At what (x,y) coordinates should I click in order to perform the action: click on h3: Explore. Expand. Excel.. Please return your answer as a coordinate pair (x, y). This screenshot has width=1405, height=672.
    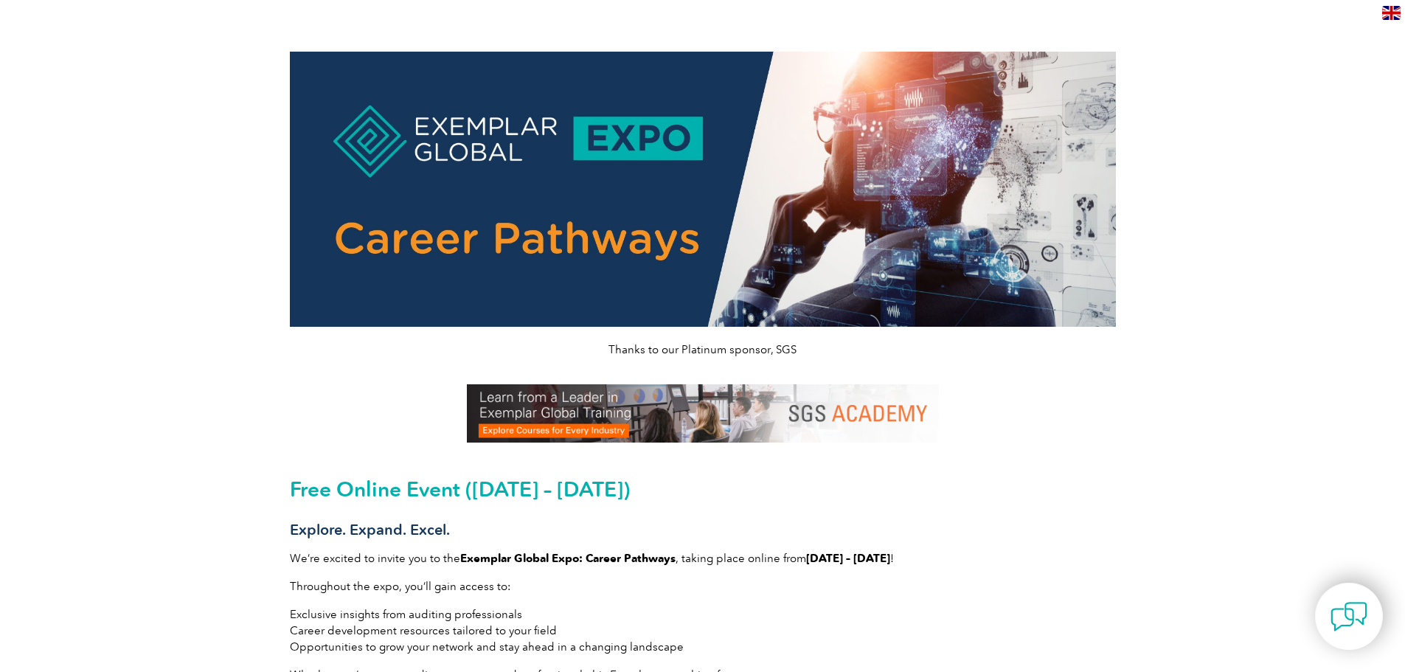
    Looking at the image, I should click on (703, 529).